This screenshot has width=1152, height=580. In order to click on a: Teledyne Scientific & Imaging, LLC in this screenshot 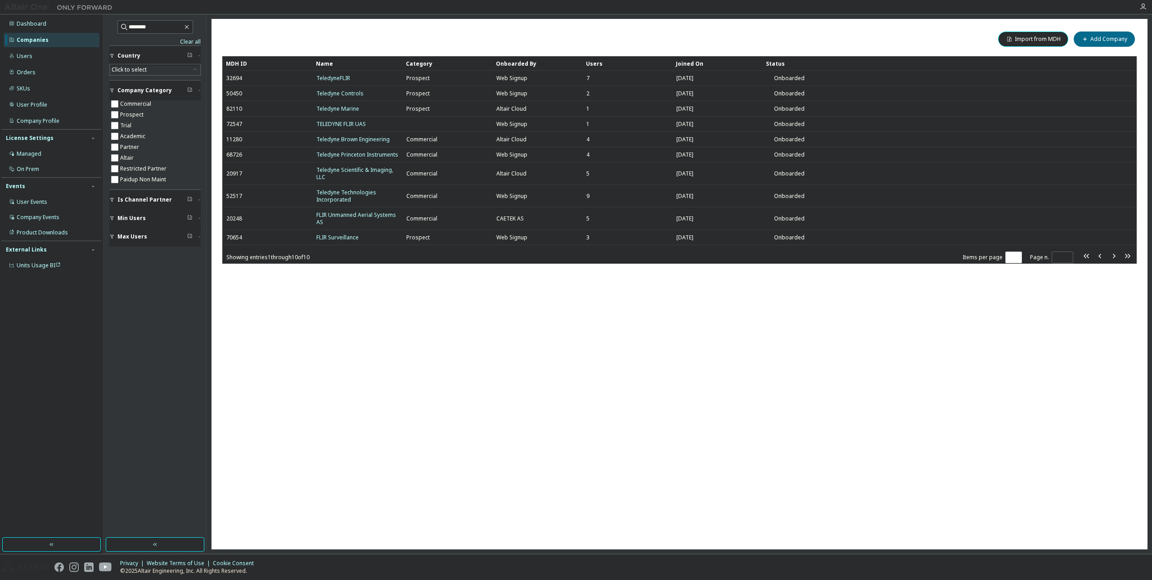, I will do `click(355, 173)`.